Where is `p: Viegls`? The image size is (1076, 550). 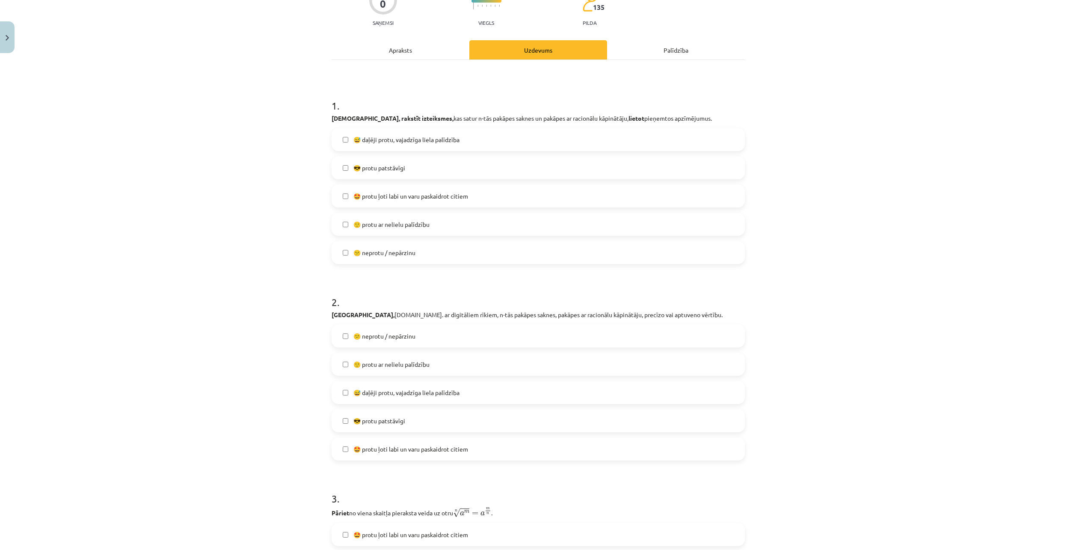
p: Viegls is located at coordinates (486, 23).